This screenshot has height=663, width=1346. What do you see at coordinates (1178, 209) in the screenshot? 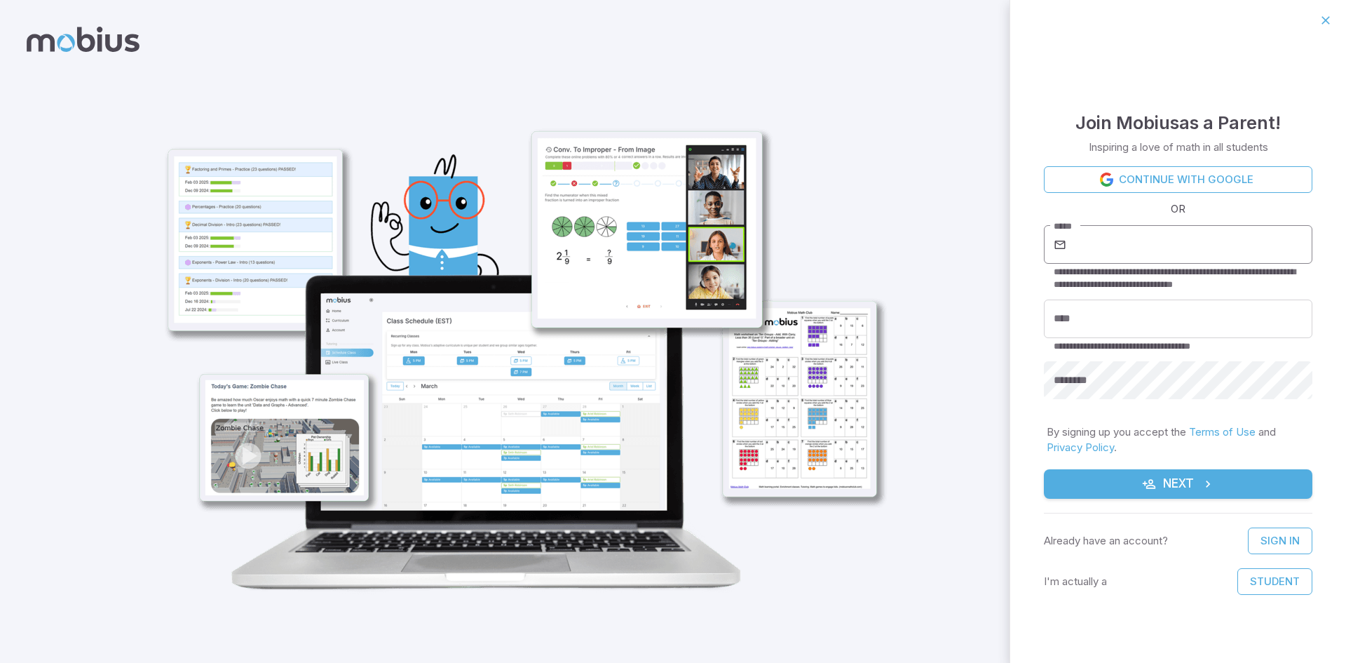
I see `span: OR` at bounding box center [1178, 209].